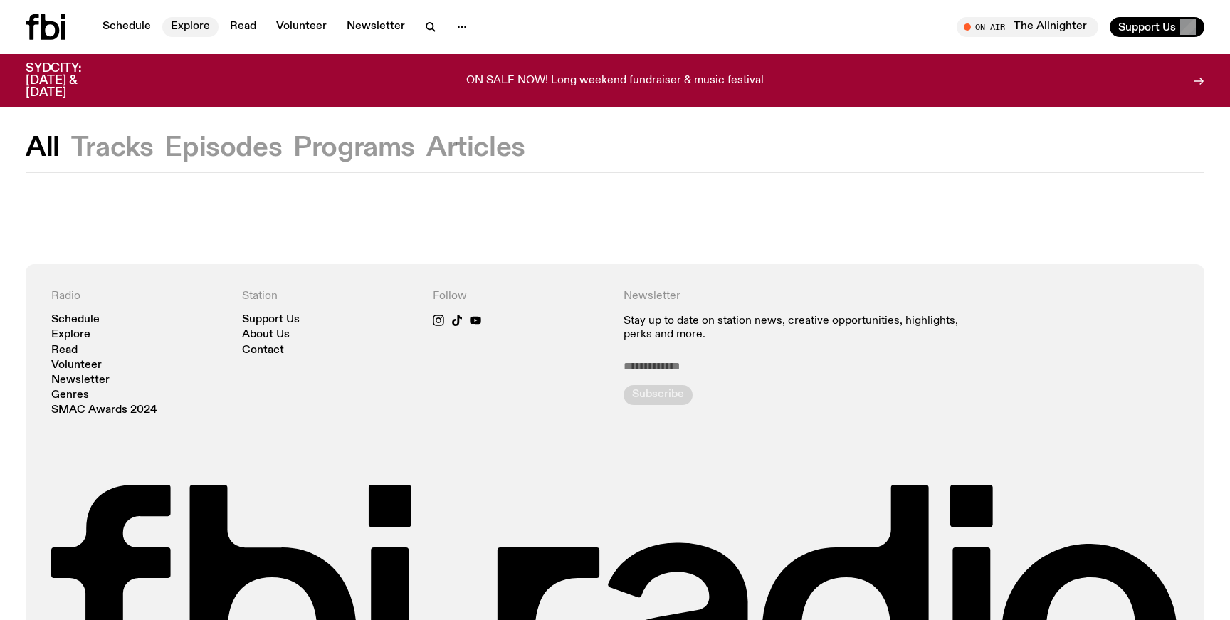 The width and height of the screenshot is (1230, 620). What do you see at coordinates (223, 148) in the screenshot?
I see `button: Episodes` at bounding box center [223, 148].